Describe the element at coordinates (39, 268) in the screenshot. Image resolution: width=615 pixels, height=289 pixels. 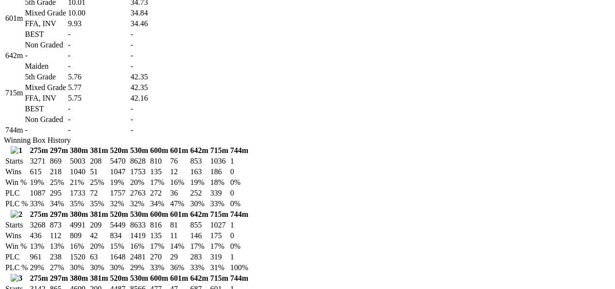
I see `td: 29%` at that location.